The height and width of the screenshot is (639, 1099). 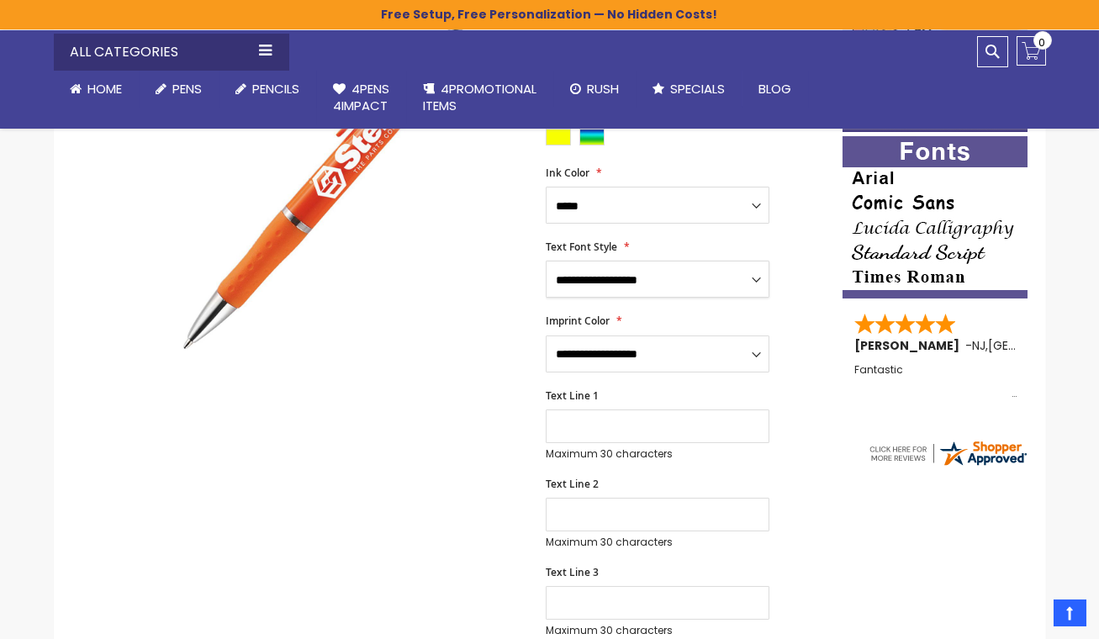 What do you see at coordinates (978, 345) in the screenshot?
I see `span: NJ` at bounding box center [978, 345].